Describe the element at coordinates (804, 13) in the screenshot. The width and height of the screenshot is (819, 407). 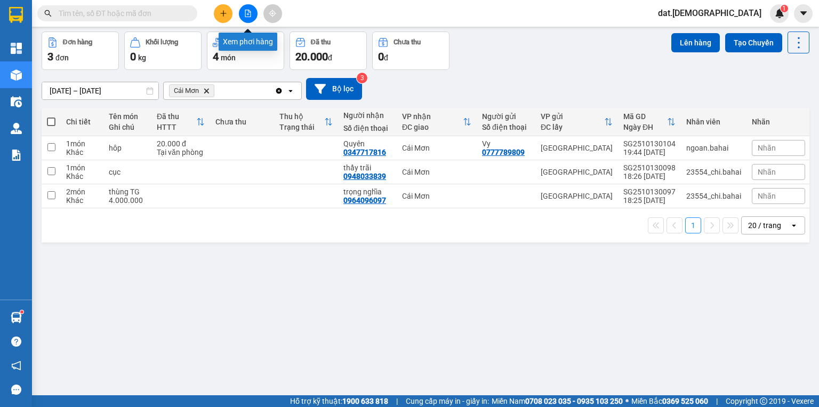
I see `span: caret-down` at that location.